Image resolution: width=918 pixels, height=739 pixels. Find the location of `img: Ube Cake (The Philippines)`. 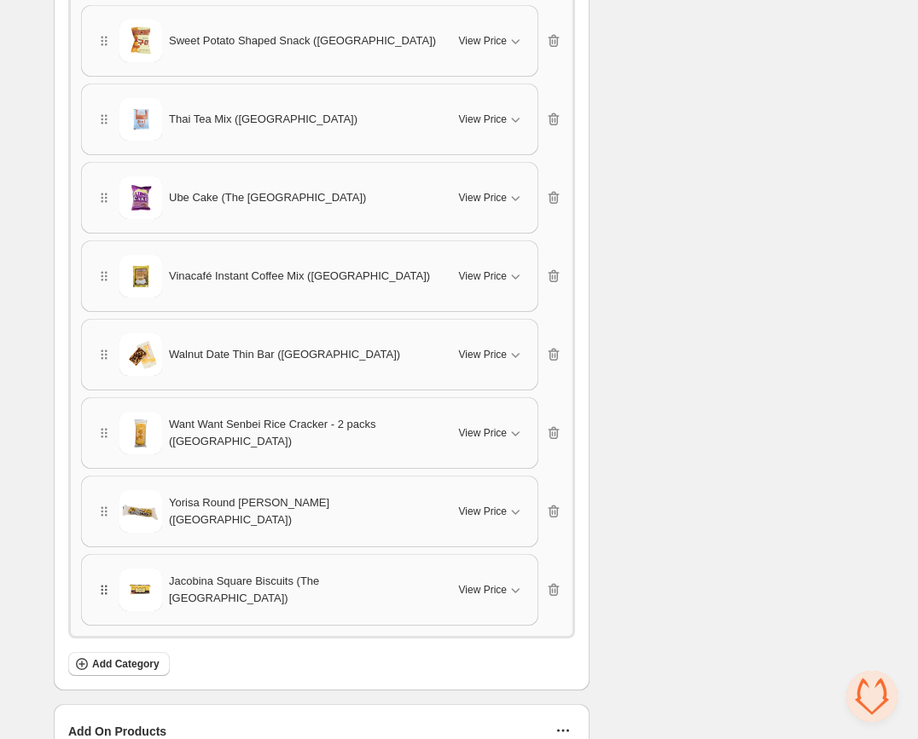

img: Ube Cake (The Philippines) is located at coordinates (141, 198).